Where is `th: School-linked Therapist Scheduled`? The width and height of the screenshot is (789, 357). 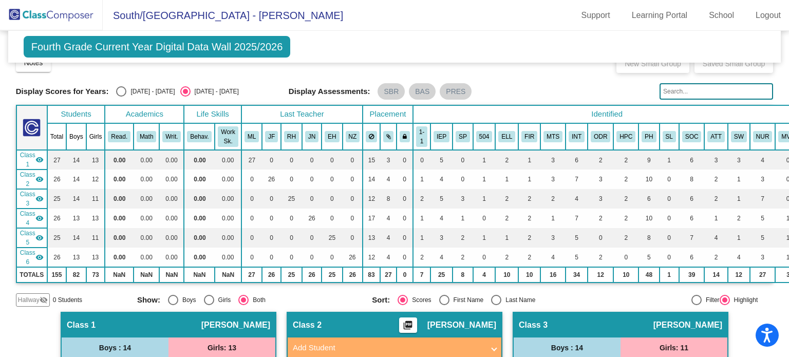 th: School-linked Therapist Scheduled is located at coordinates (669, 137).